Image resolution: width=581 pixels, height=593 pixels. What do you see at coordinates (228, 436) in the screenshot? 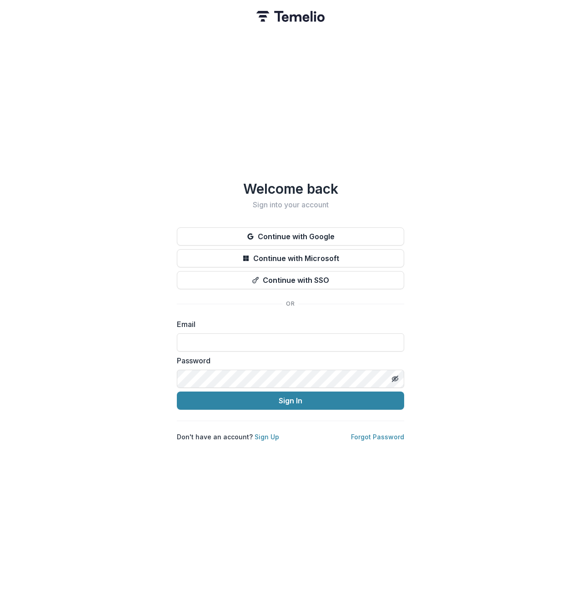
I see `p: Don't have an account?` at bounding box center [228, 436].